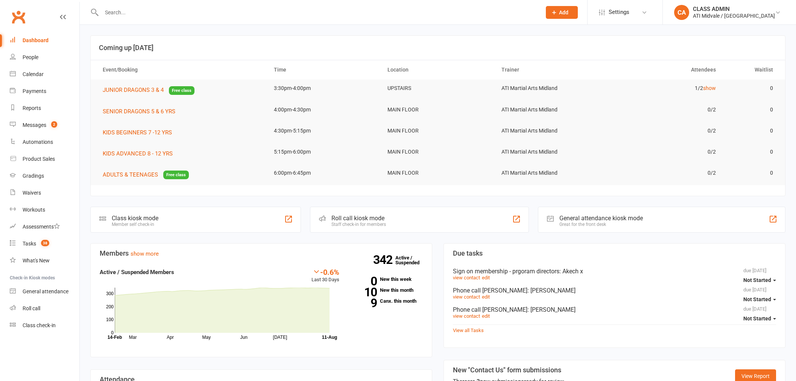  Describe the element at coordinates (326, 275) in the screenshot. I see `div: Last 30 Days` at that location.